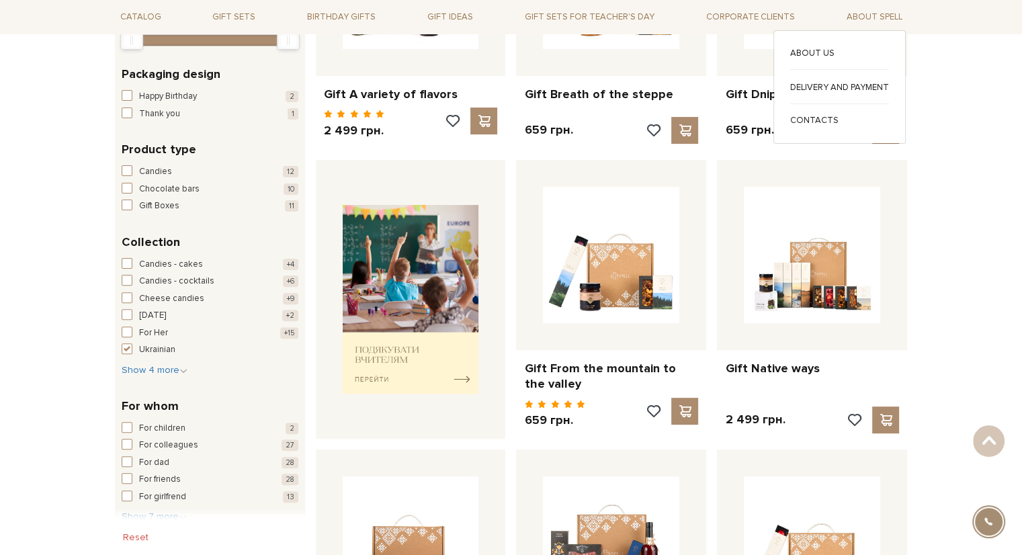 The width and height of the screenshot is (1022, 555). I want to click on a: Gift Native ways, so click(812, 368).